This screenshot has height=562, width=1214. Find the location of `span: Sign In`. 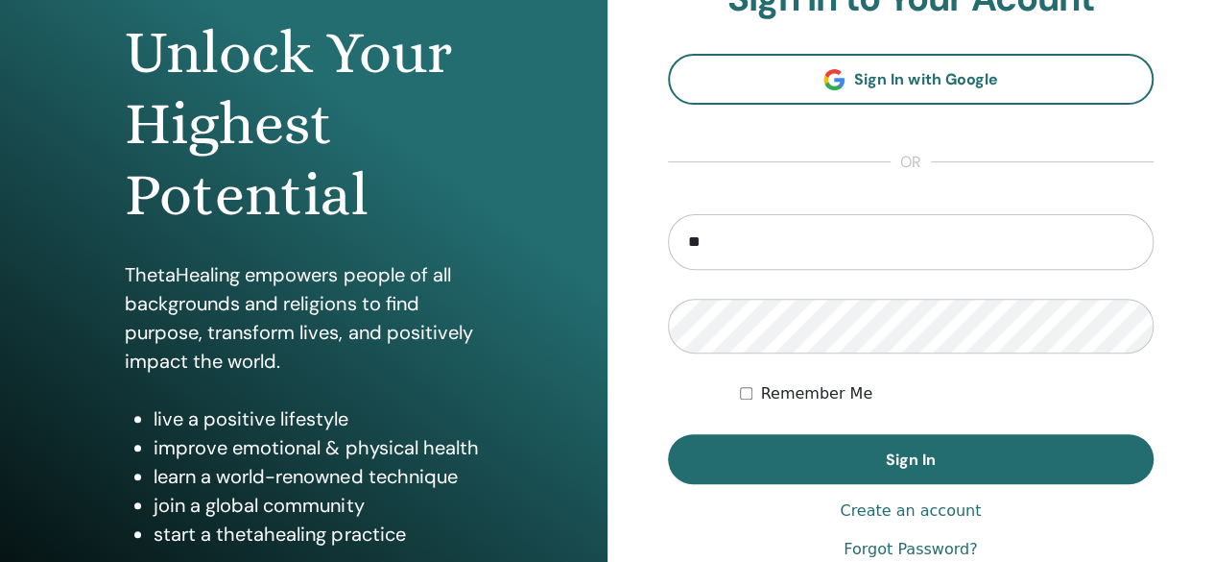

span: Sign In is located at coordinates (911, 459).